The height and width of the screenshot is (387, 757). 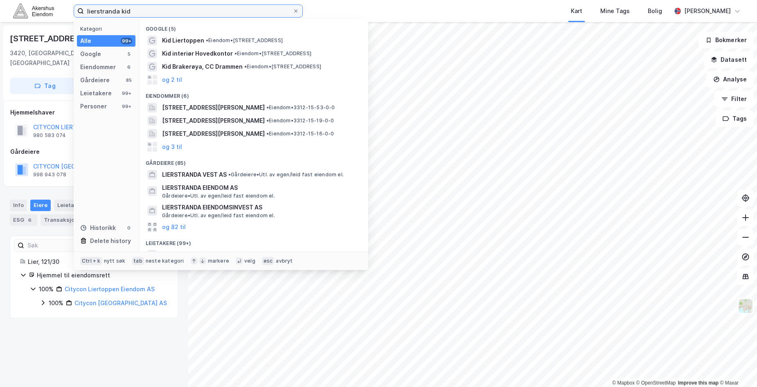 What do you see at coordinates (254, 241) in the screenshot?
I see `div: Leietakere (99+)` at bounding box center [254, 241].